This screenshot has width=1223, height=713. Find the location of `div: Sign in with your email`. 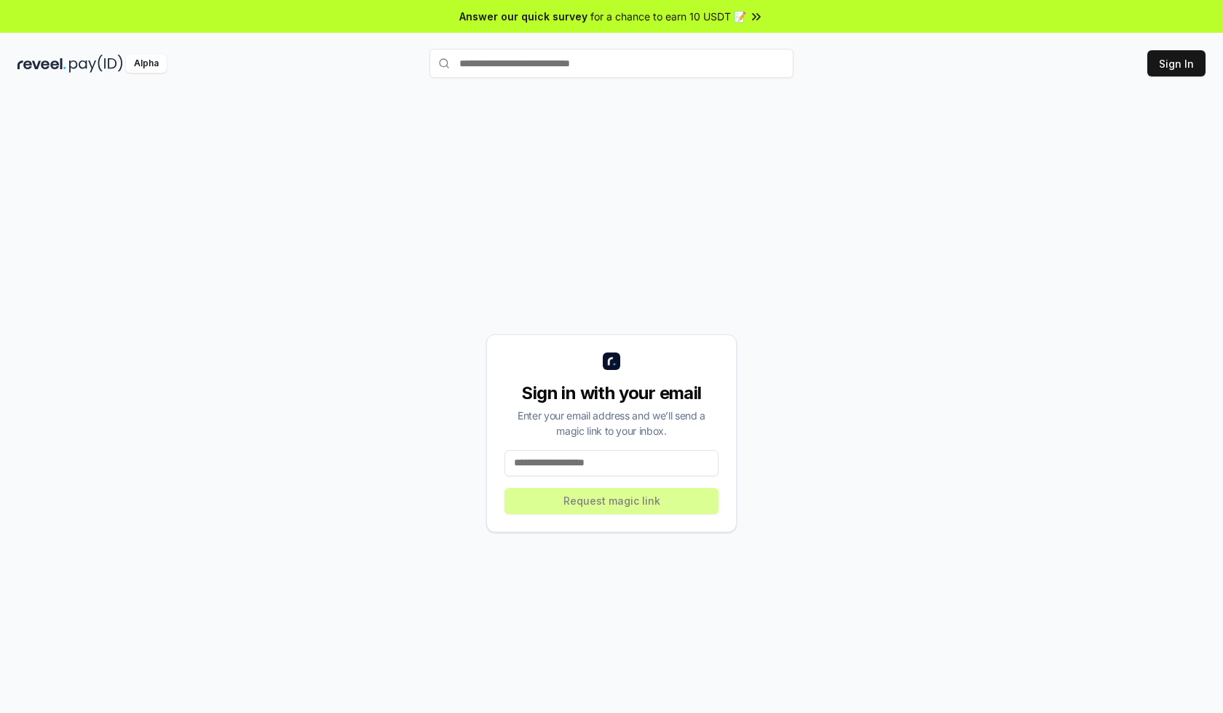

div: Sign in with your email is located at coordinates (612, 393).